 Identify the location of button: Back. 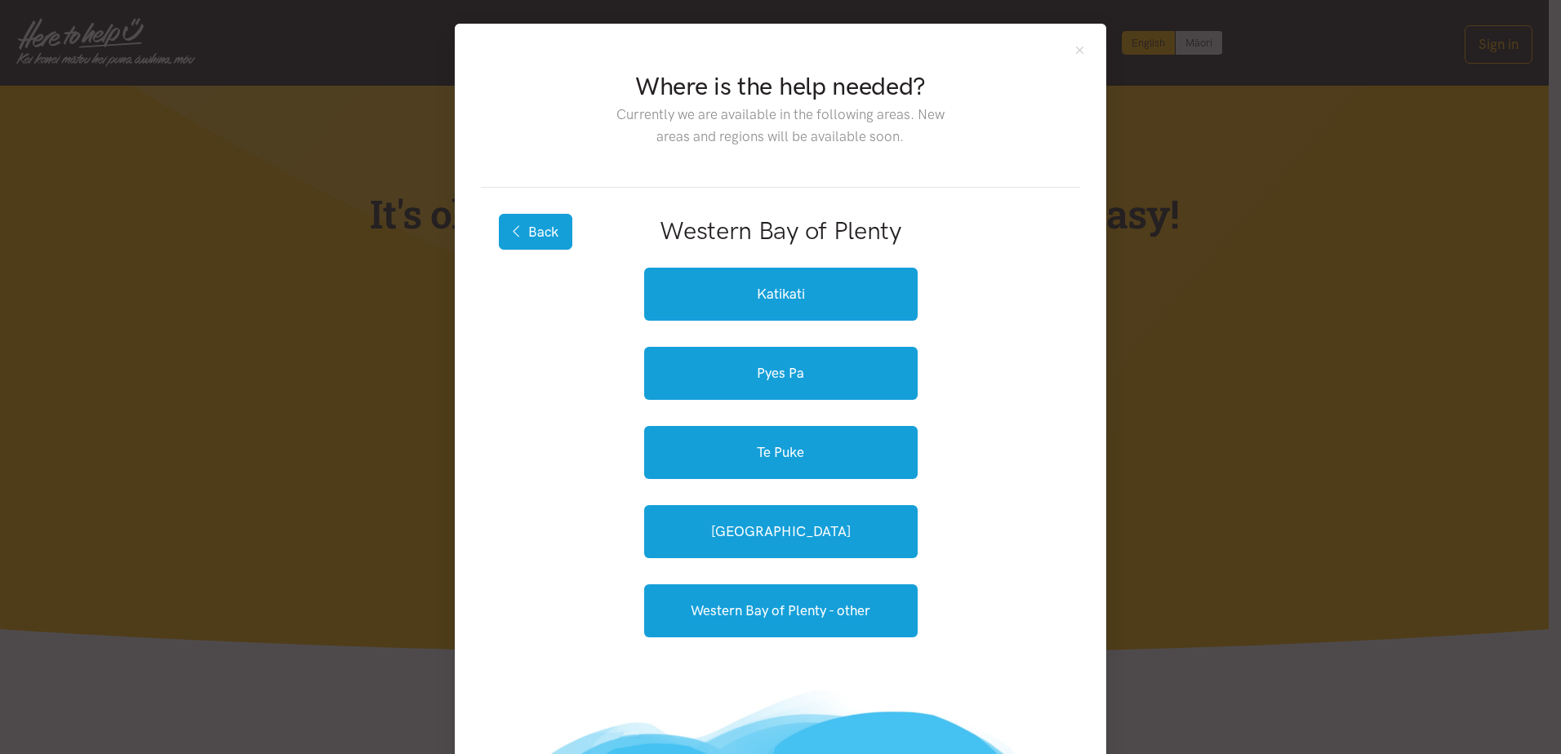
(536, 232).